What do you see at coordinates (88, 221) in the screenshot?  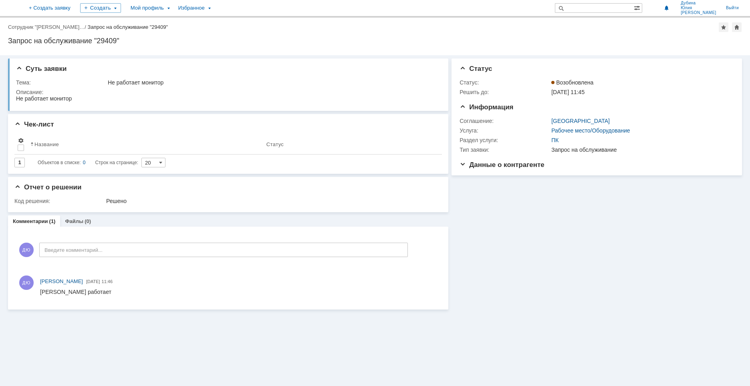 I see `div: (0)` at bounding box center [88, 221].